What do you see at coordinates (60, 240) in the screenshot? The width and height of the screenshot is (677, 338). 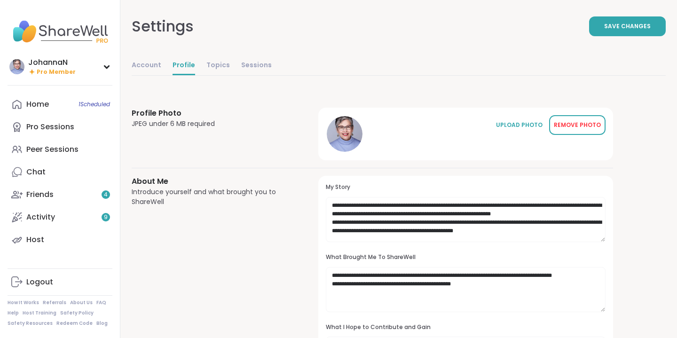 I see `a: Host` at bounding box center [60, 240].